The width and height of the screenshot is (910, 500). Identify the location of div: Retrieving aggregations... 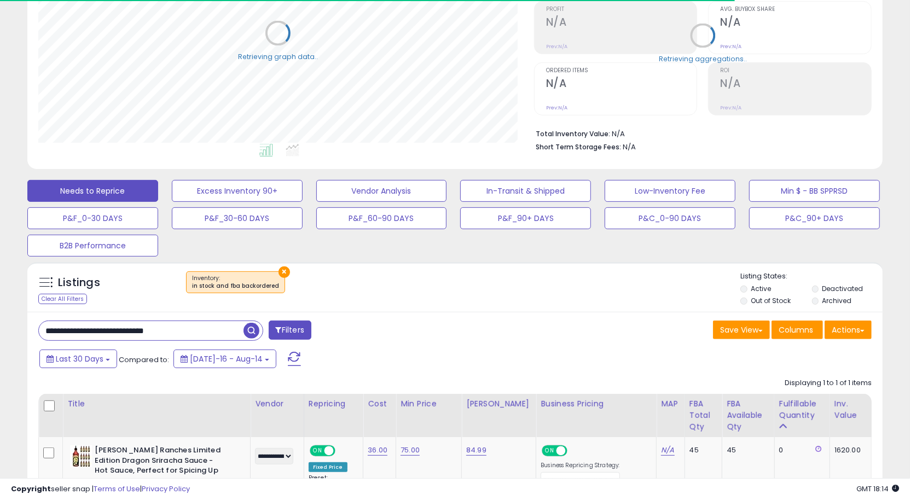
(702, 59).